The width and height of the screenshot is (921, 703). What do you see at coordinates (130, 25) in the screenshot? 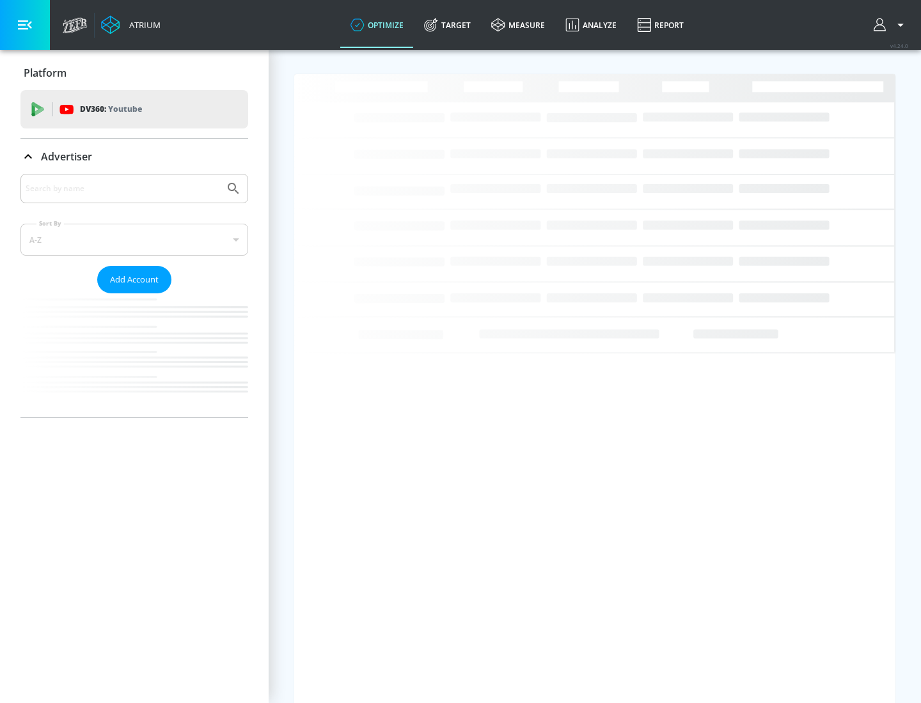
I see `a: Atrium` at bounding box center [130, 25].